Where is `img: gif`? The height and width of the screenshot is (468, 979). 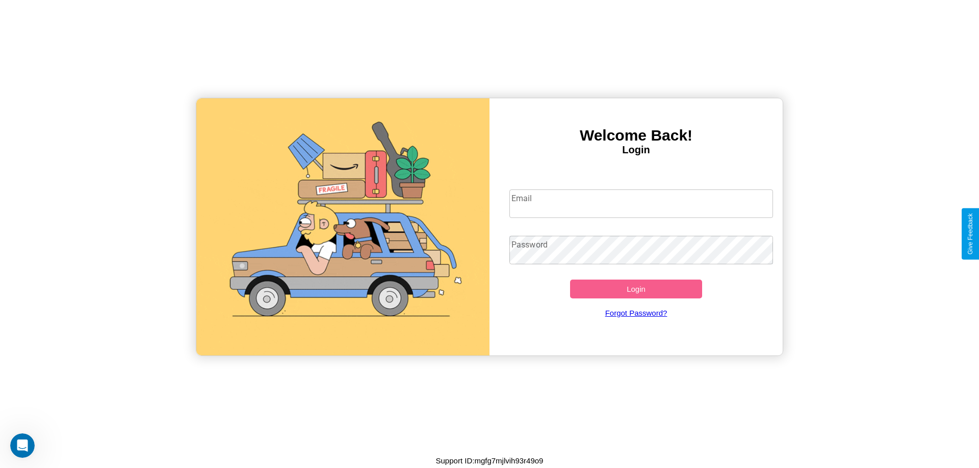
img: gif is located at coordinates (343, 227).